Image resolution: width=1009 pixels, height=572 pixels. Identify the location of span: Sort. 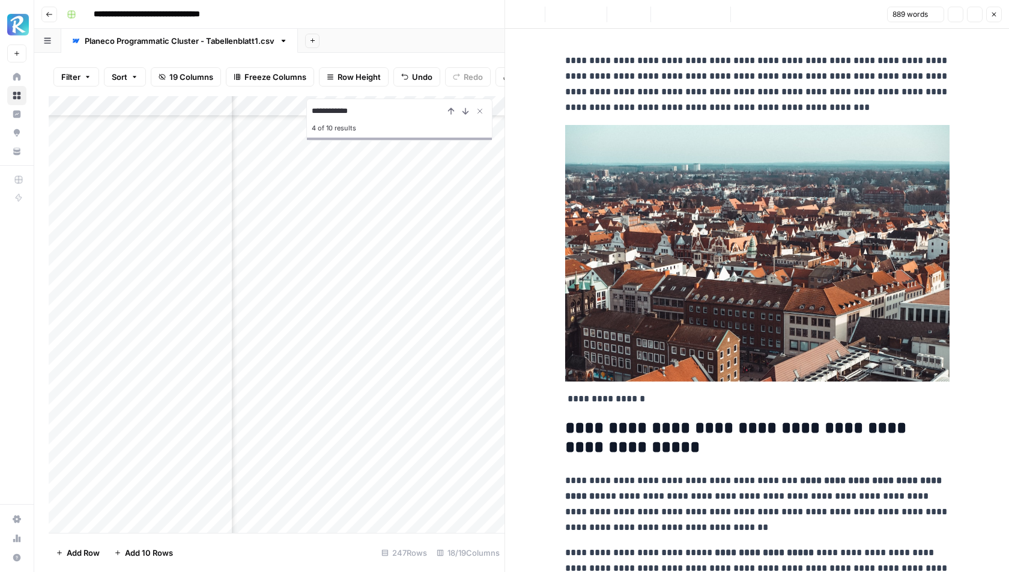
(119, 77).